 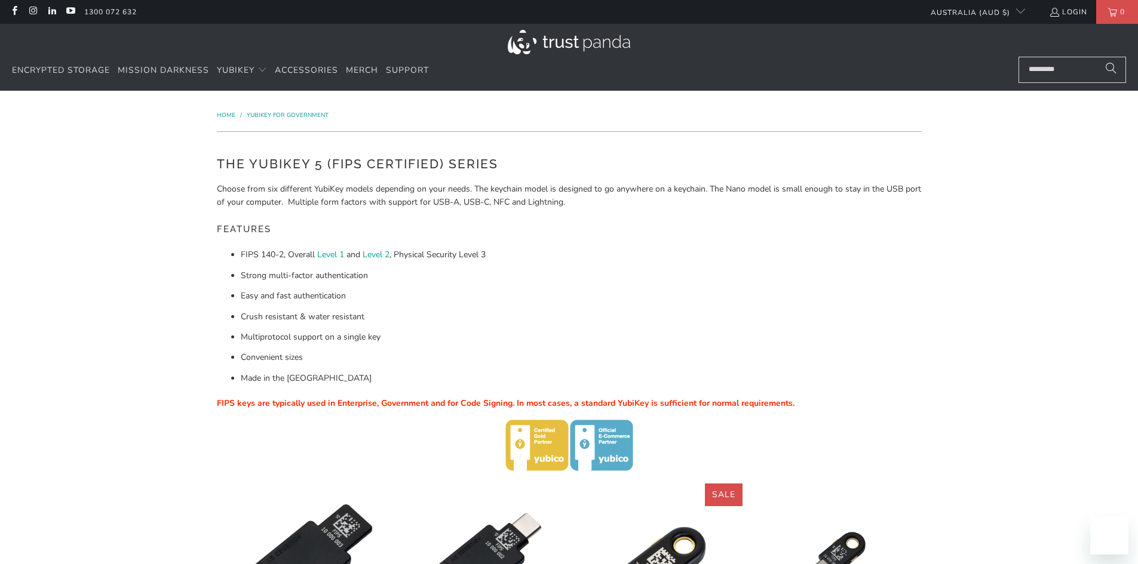 What do you see at coordinates (569, 42) in the screenshot?
I see `img: Trust Panda Australia` at bounding box center [569, 42].